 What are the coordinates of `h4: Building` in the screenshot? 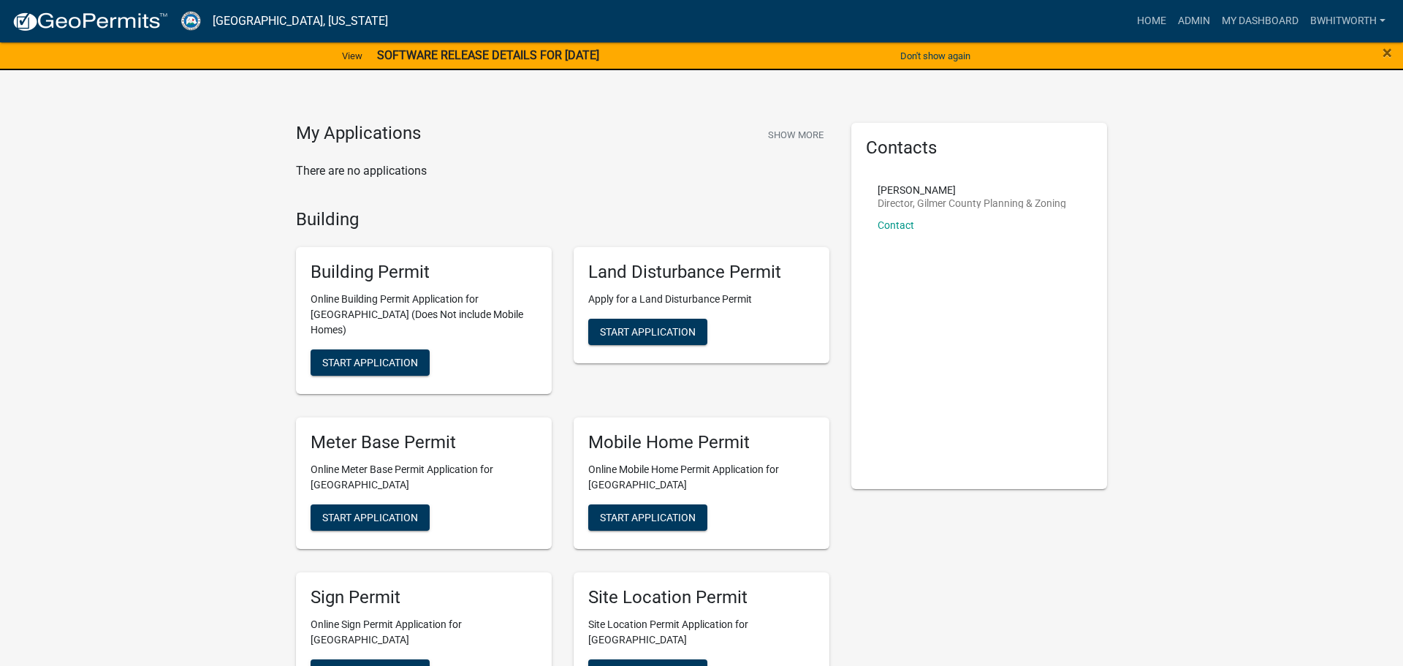 It's located at (563, 219).